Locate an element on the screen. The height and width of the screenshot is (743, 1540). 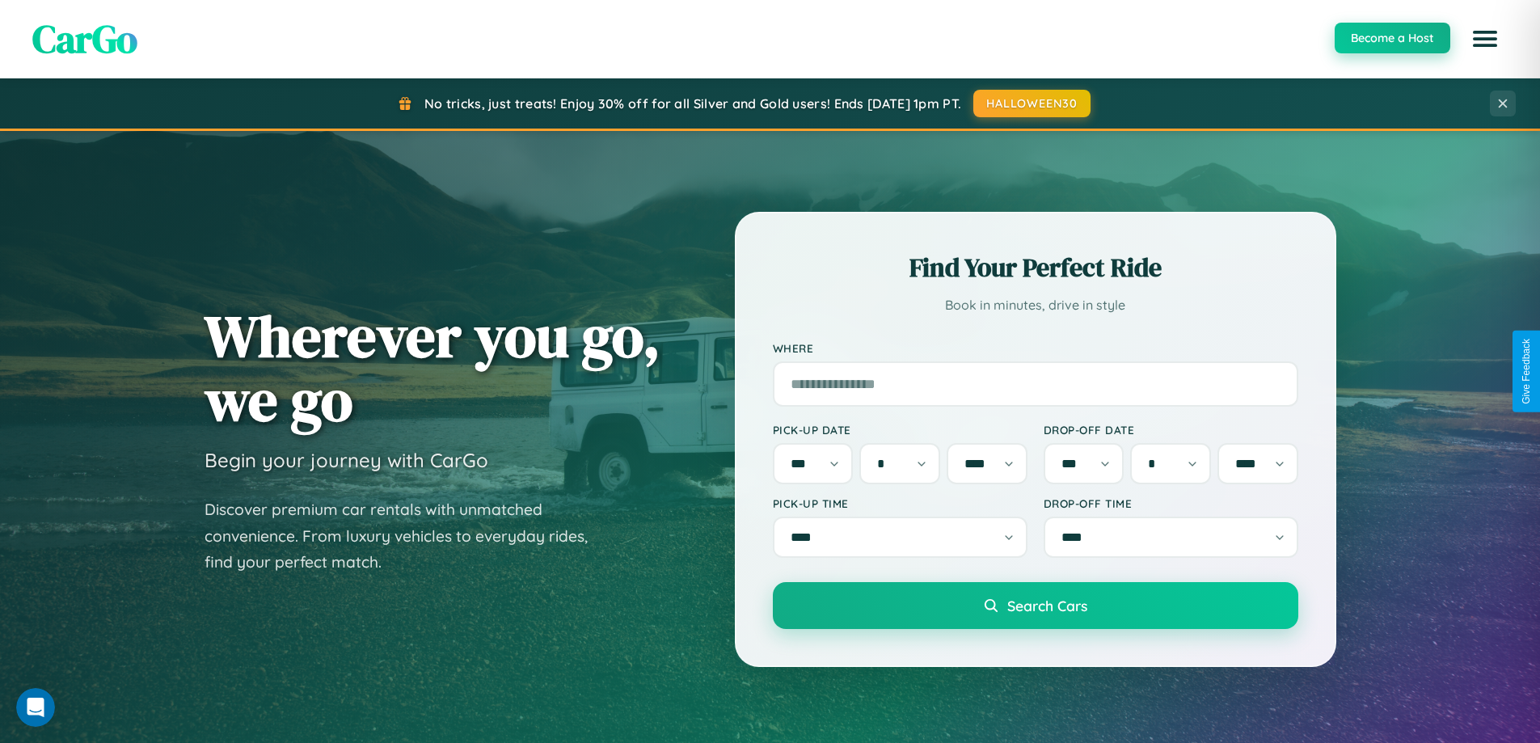
button: Search Cars is located at coordinates (1036, 606).